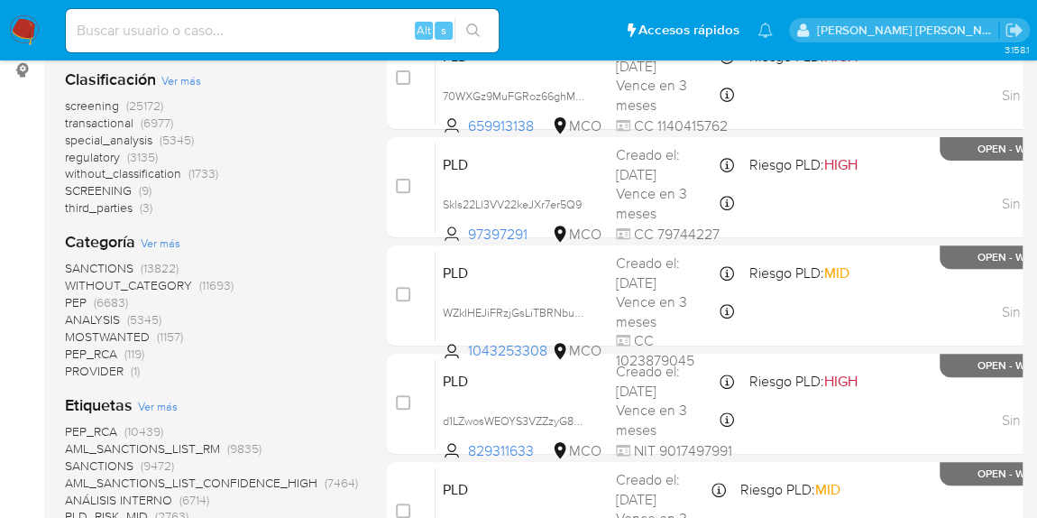  Describe the element at coordinates (765, 30) in the screenshot. I see `a: Notificaciones` at that location.